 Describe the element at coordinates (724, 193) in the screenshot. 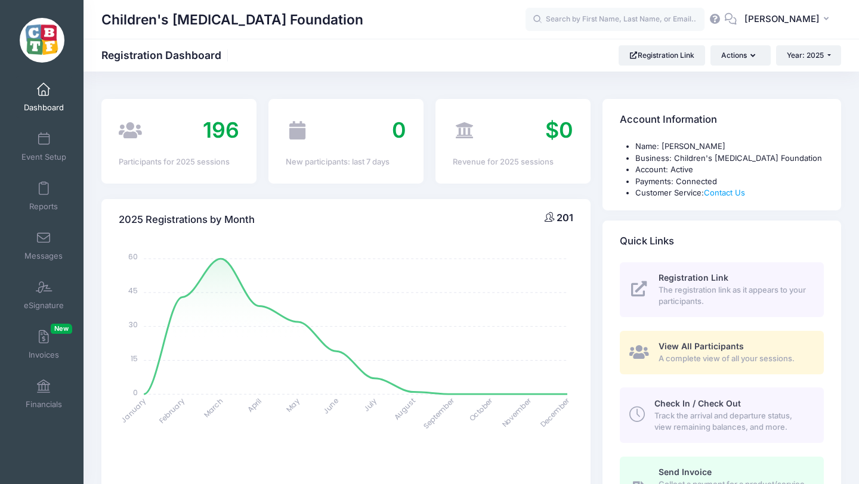

I see `a: Contact Us` at that location.